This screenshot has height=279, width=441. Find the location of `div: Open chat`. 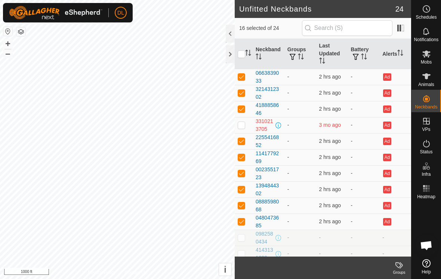

div: Open chat is located at coordinates (427, 245).